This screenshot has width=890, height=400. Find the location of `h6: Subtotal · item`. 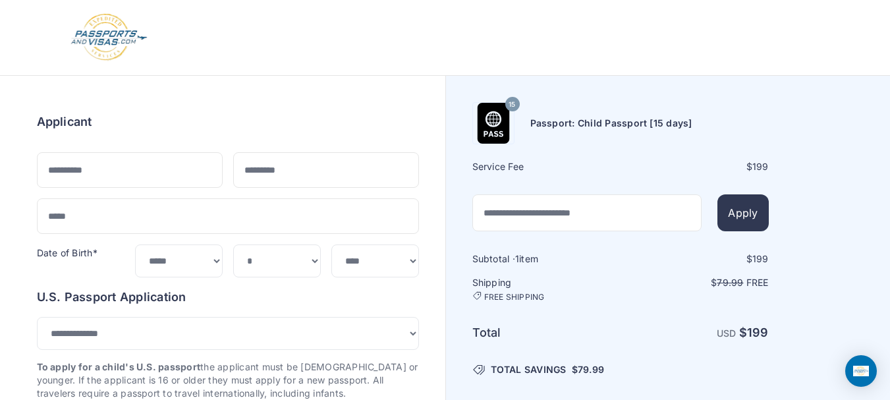

h6: Subtotal · item is located at coordinates (545, 259).